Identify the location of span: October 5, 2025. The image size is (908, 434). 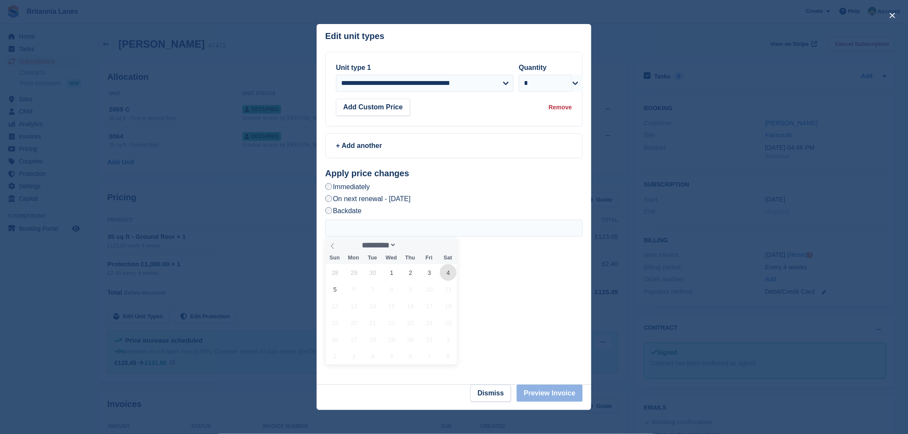
(335, 289).